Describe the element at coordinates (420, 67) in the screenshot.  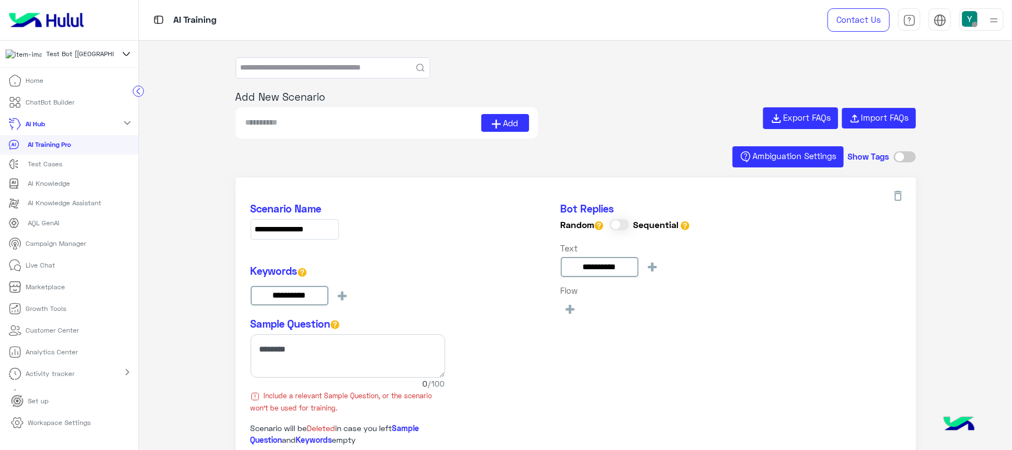
I see `button: Search` at that location.